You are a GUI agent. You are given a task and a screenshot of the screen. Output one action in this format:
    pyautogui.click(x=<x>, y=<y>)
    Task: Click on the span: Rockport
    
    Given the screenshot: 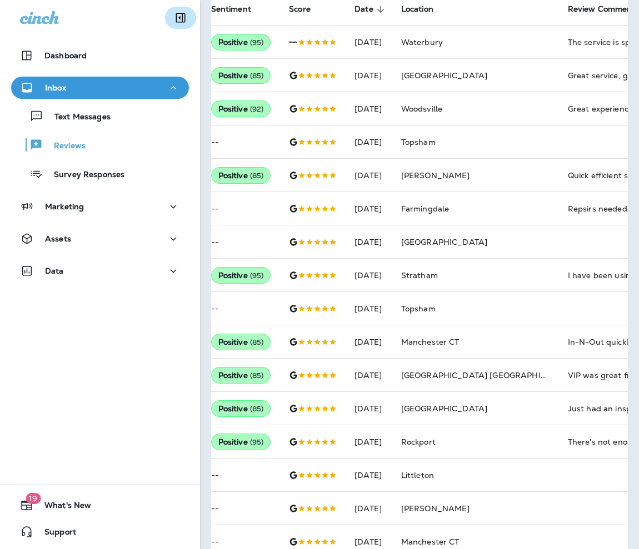 What is the action you would take?
    pyautogui.click(x=418, y=442)
    